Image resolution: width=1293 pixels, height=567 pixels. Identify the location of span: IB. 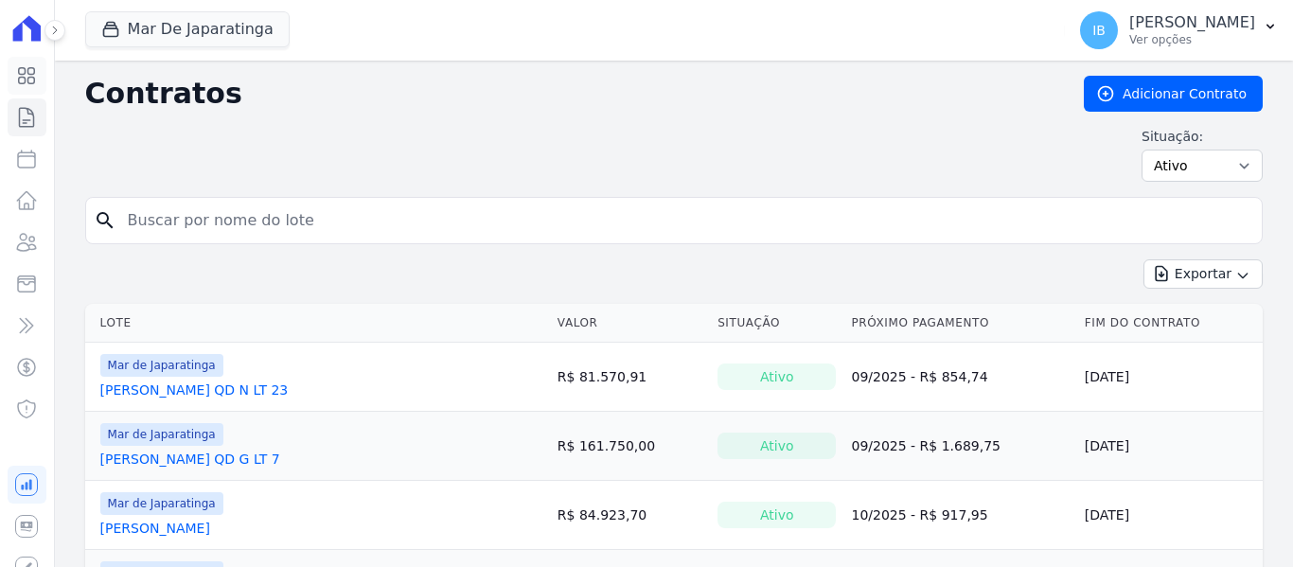
(1099, 30).